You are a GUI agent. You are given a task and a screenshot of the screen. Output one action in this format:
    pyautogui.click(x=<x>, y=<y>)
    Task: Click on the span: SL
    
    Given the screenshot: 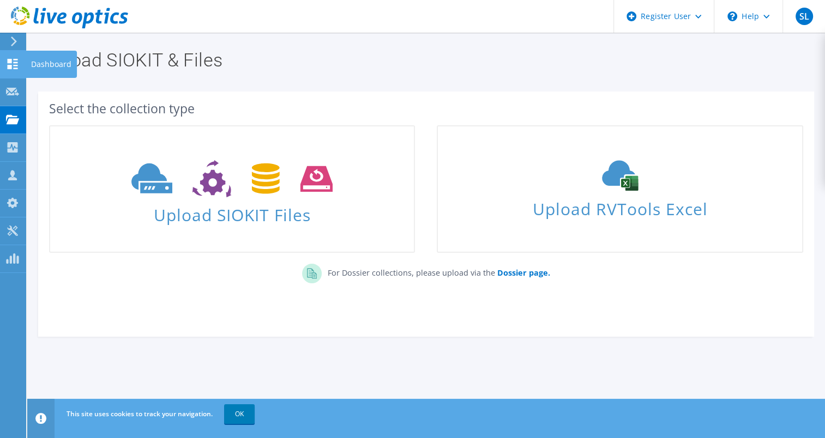 What is the action you would take?
    pyautogui.click(x=804, y=16)
    